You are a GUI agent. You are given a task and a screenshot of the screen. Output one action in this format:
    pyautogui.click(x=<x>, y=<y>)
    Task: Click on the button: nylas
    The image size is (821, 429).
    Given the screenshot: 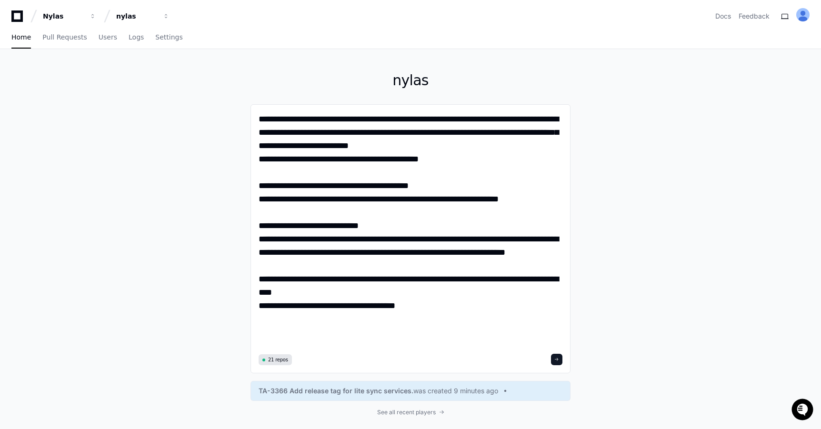 What is the action you would take?
    pyautogui.click(x=143, y=16)
    